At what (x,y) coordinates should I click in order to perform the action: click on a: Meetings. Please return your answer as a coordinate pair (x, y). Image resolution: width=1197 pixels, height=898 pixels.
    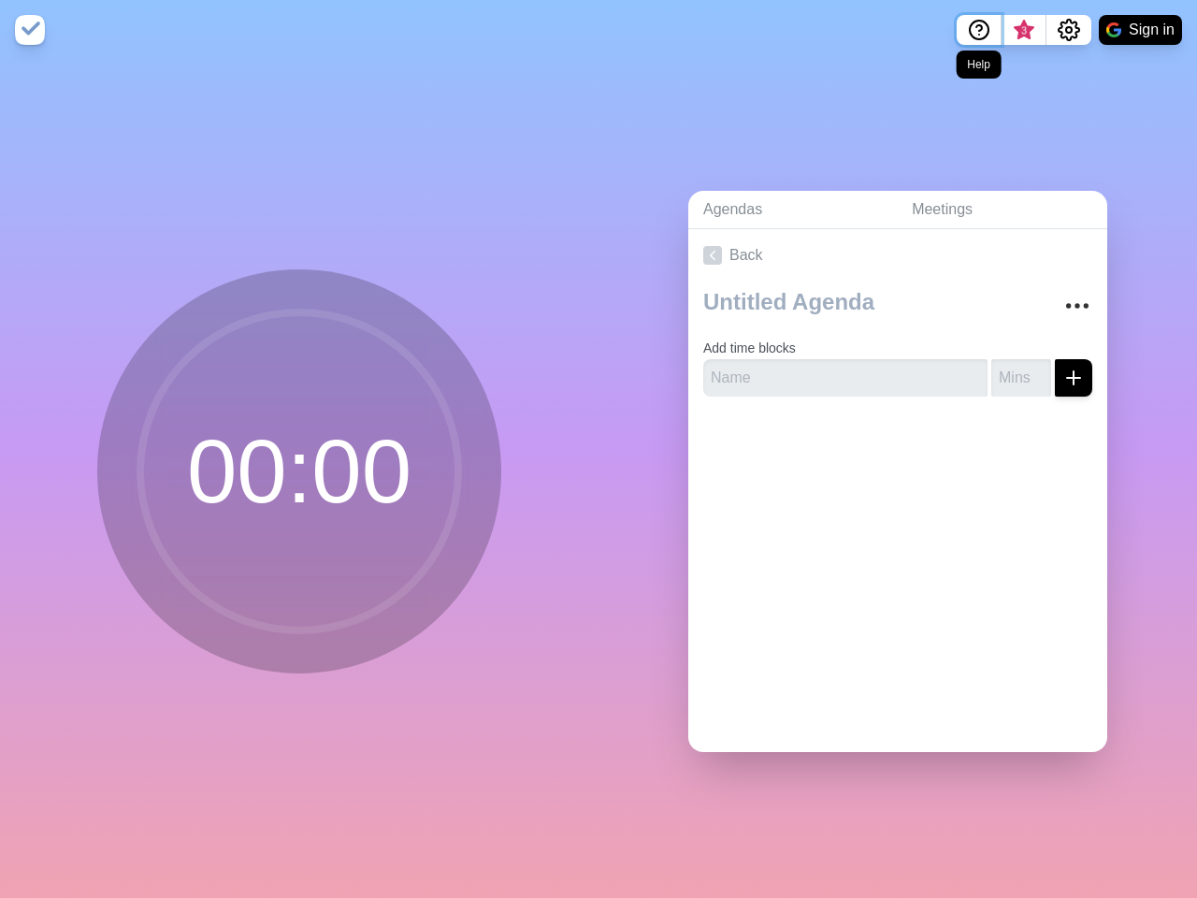
    Looking at the image, I should click on (1002, 210).